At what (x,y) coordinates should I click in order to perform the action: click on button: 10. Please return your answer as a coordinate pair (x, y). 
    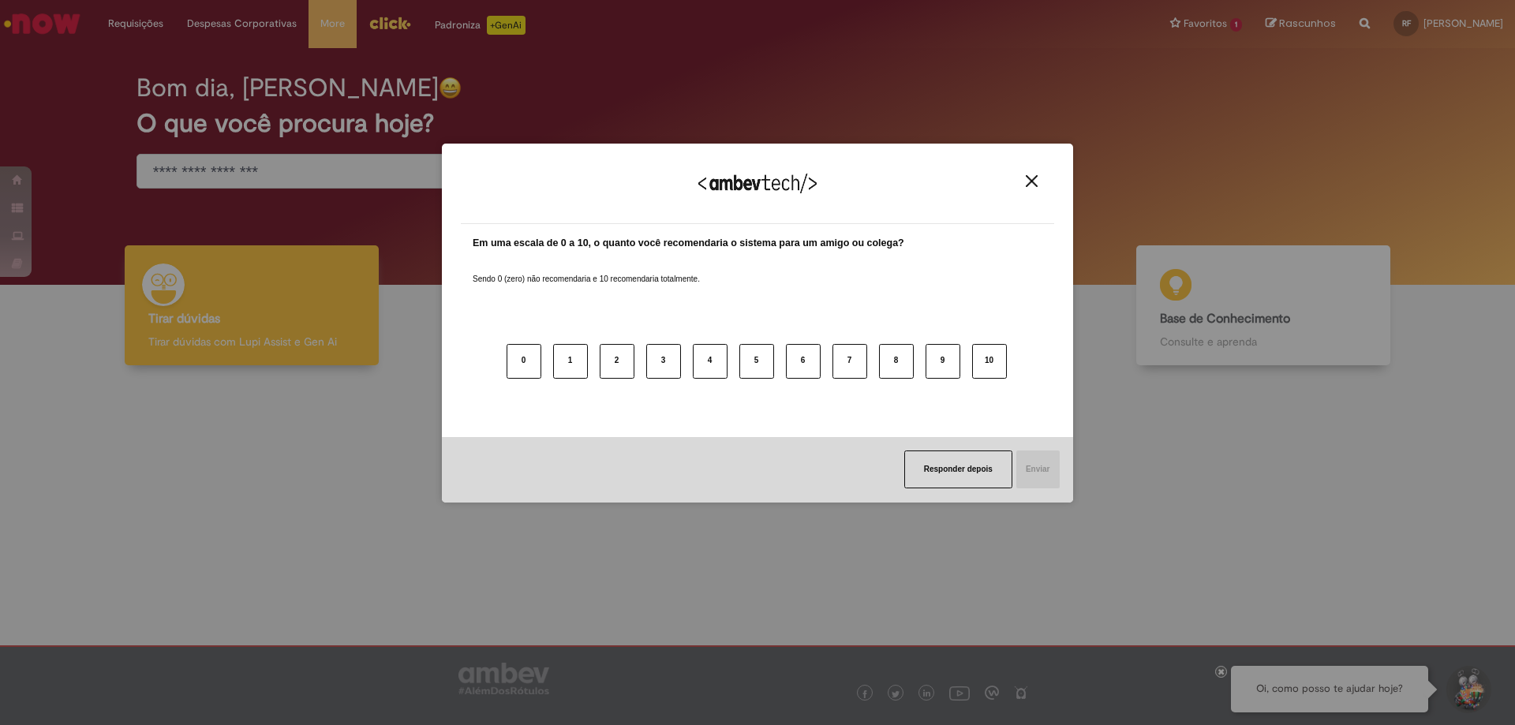
    Looking at the image, I should click on (989, 361).